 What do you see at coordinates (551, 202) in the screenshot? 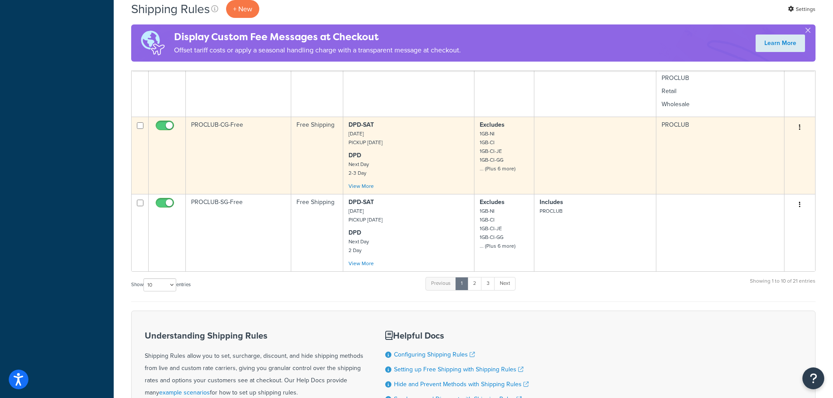
I see `strong: Includes` at bounding box center [551, 202].